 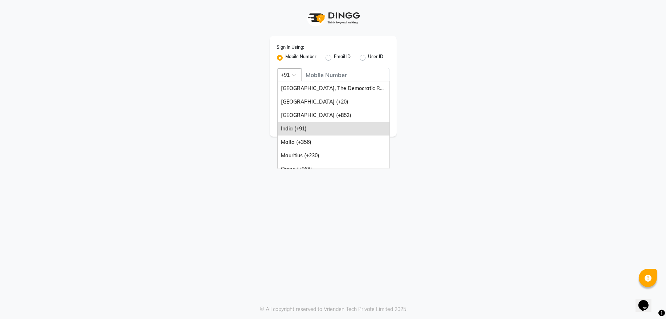 What do you see at coordinates (291, 47) in the screenshot?
I see `label: Sign In Using:` at bounding box center [291, 47].